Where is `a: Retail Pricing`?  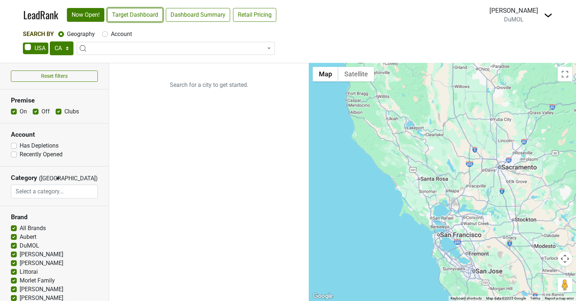
a: Retail Pricing is located at coordinates (255, 15).